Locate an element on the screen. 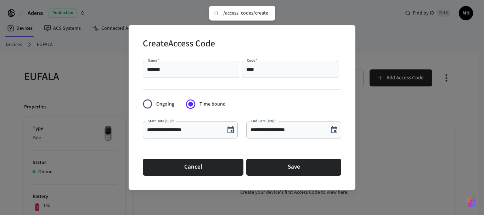  div: /access_codes/create is located at coordinates (246, 13).